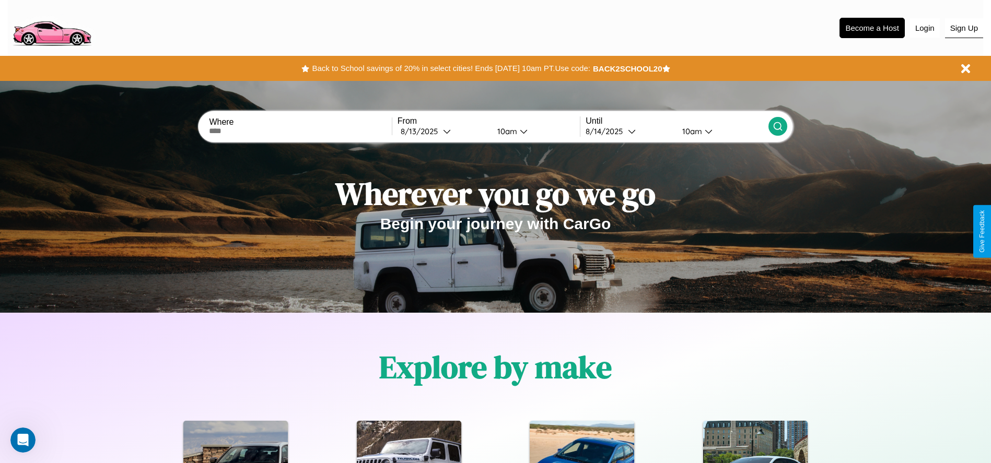 This screenshot has width=991, height=463. I want to click on img: logo, so click(52, 27).